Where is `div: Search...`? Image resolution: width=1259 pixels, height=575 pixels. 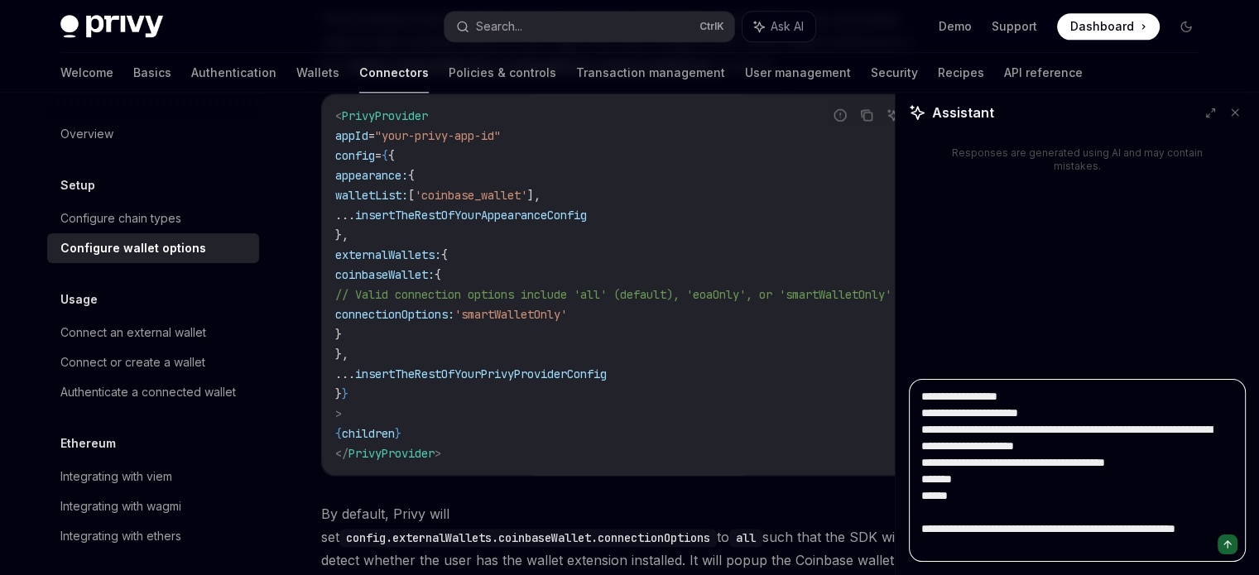
div: Search... is located at coordinates (499, 26).